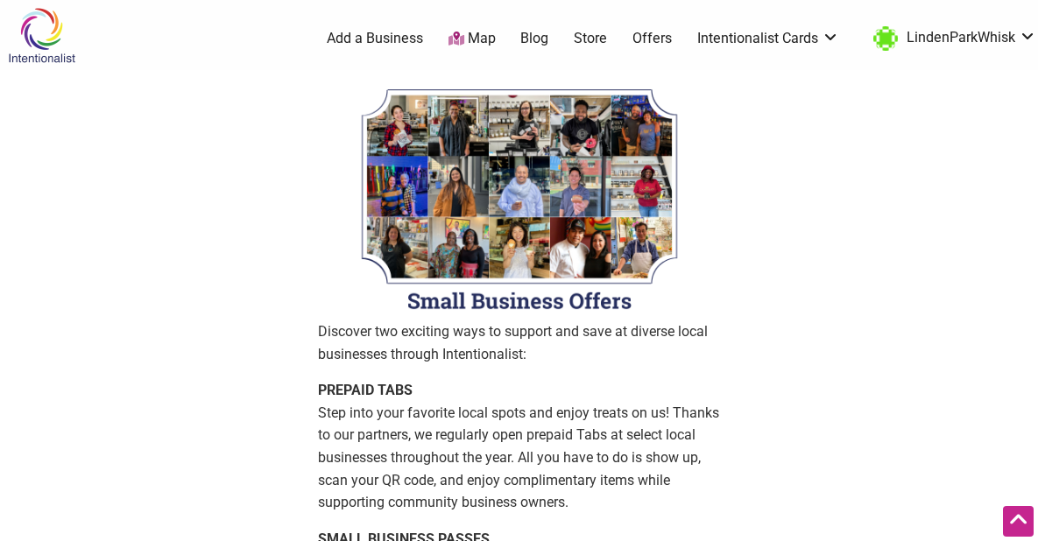 This screenshot has height=541, width=1038. Describe the element at coordinates (768, 39) in the screenshot. I see `li: Intentionalist Cards` at that location.